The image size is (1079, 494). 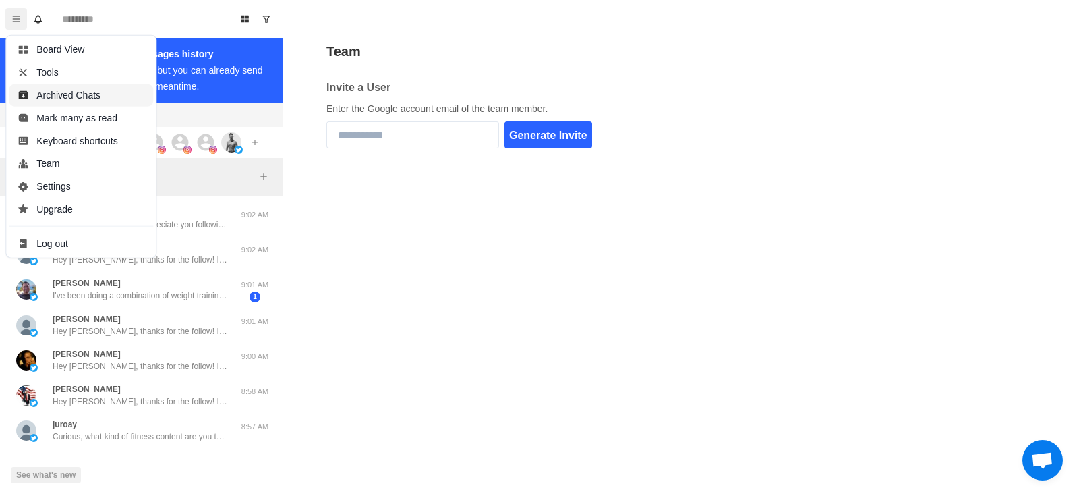 What do you see at coordinates (255, 297) in the screenshot?
I see `span: 1` at bounding box center [255, 297].